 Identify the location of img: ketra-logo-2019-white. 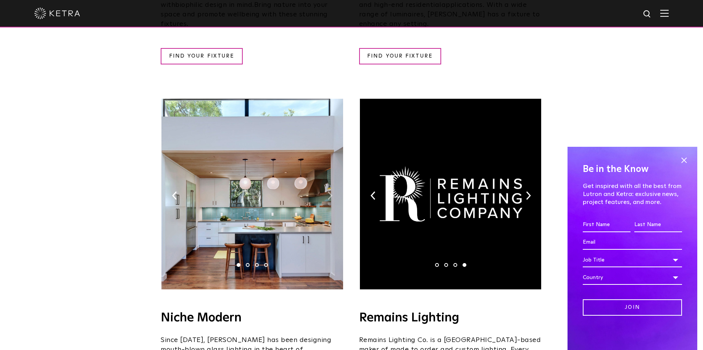
(57, 13).